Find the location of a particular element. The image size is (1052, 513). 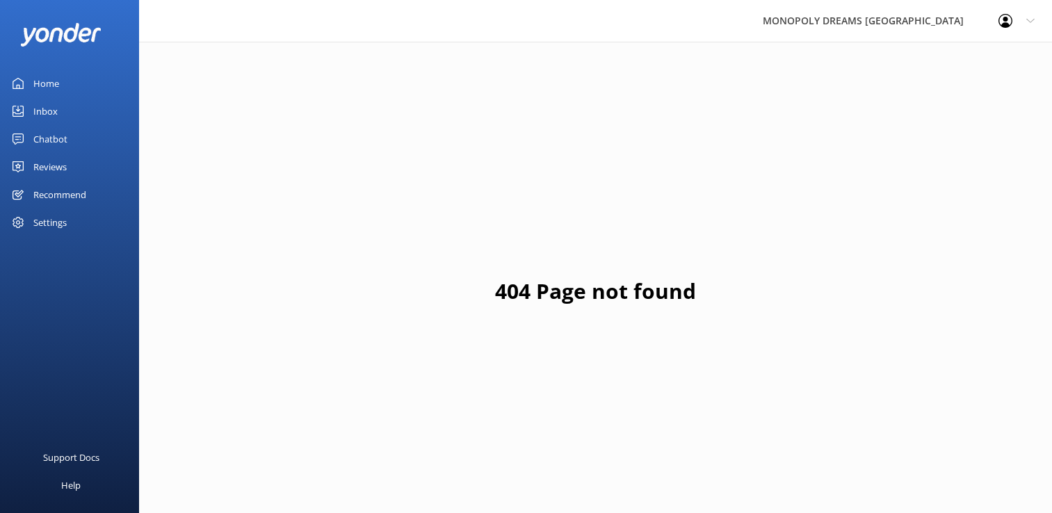

div: Inbox is located at coordinates (45, 111).